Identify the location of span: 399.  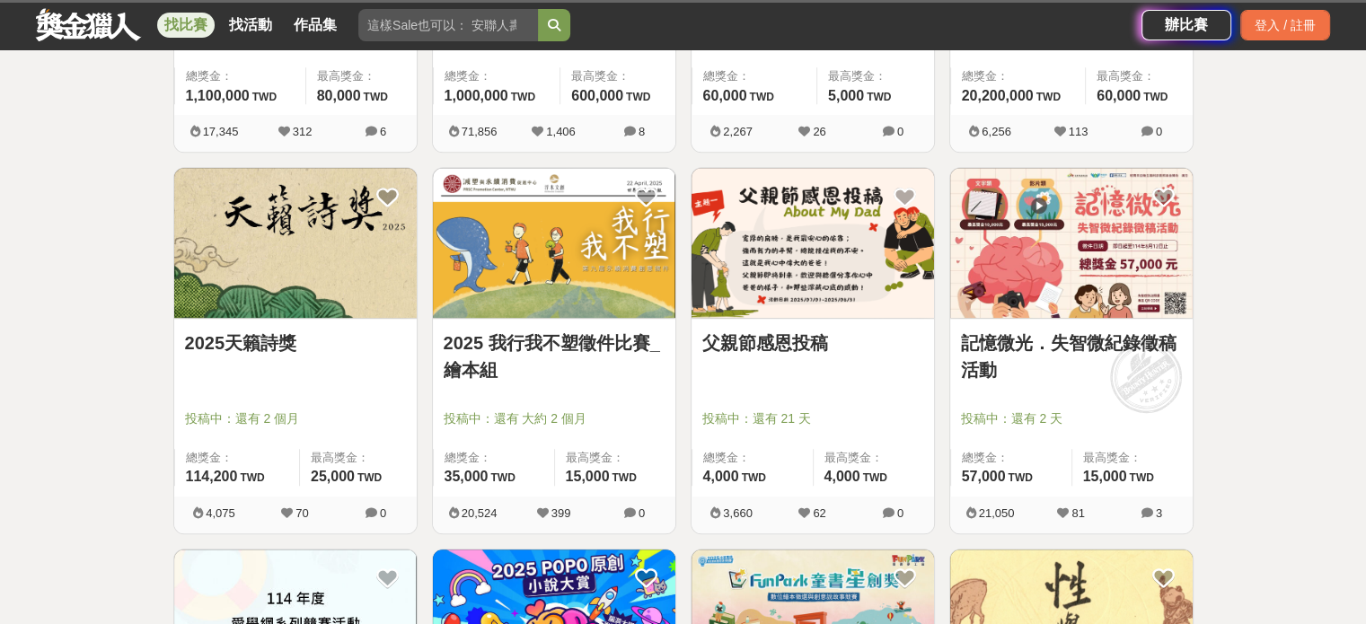
(561, 513).